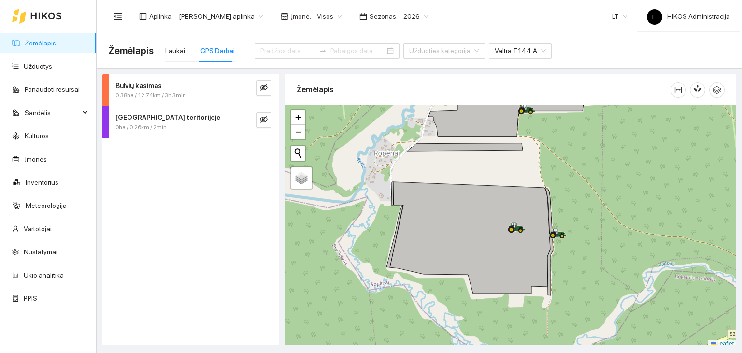 The height and width of the screenshot is (353, 742). I want to click on span: Aplinka :, so click(161, 16).